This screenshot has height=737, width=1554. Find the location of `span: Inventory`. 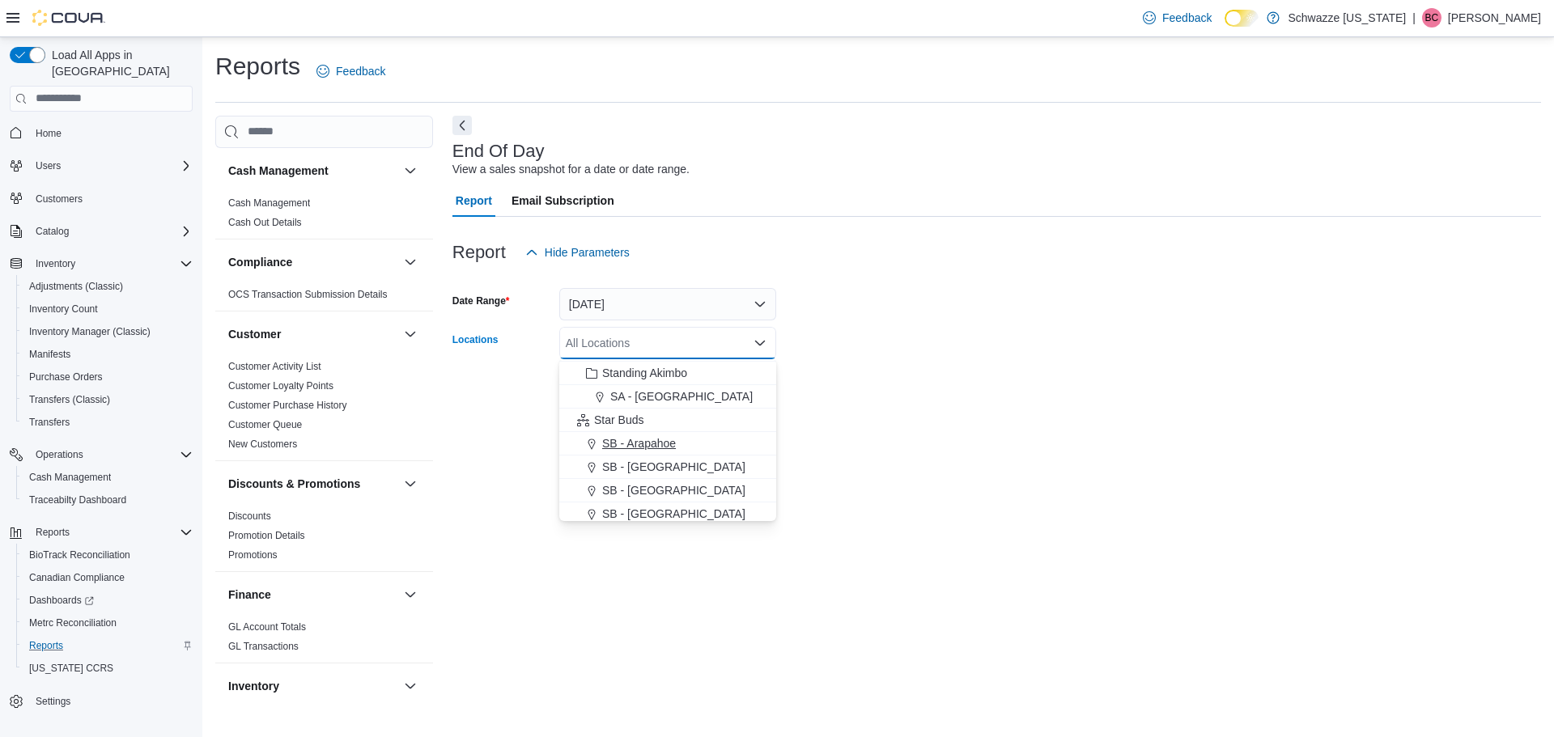

span: Inventory is located at coordinates (55, 264).